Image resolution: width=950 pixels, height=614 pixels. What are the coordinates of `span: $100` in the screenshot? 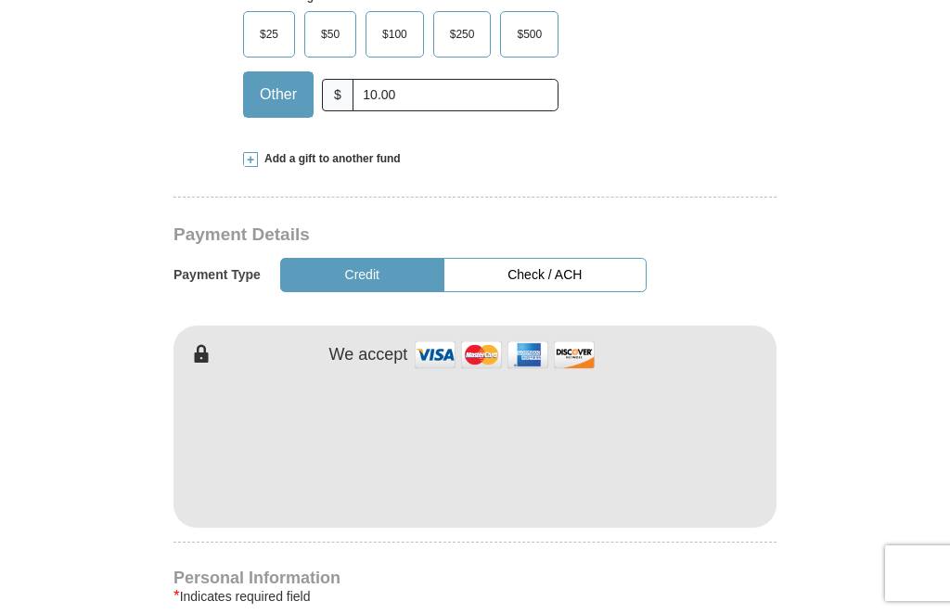 It's located at (394, 34).